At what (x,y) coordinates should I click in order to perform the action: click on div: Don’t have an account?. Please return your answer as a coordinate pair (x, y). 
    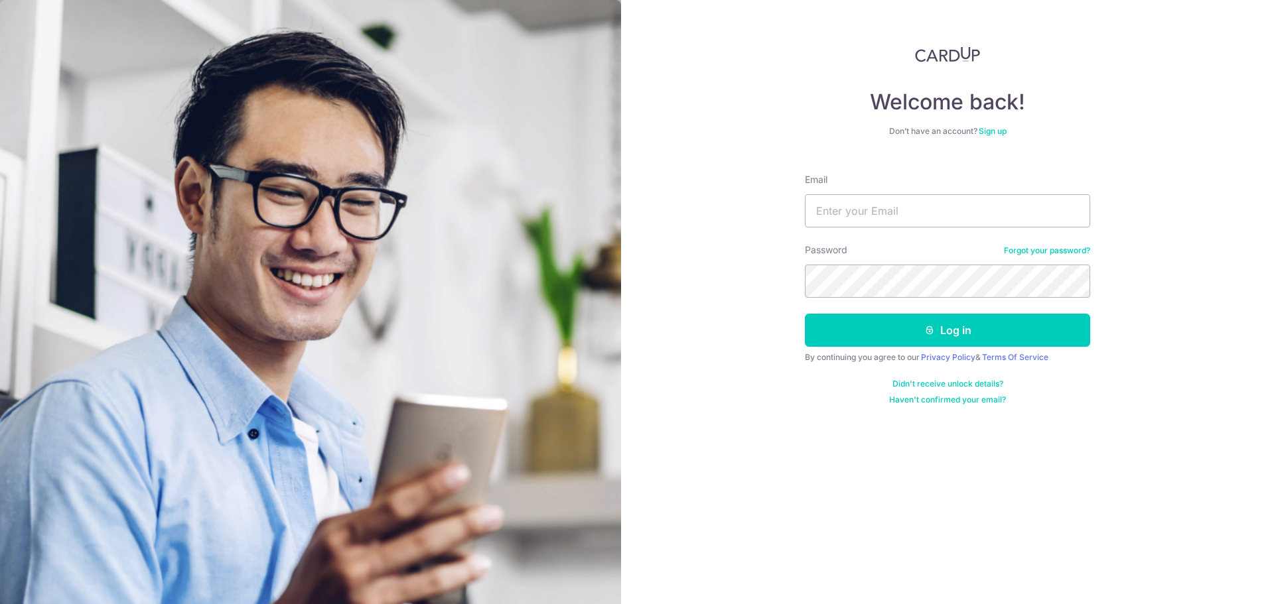
    Looking at the image, I should click on (947, 131).